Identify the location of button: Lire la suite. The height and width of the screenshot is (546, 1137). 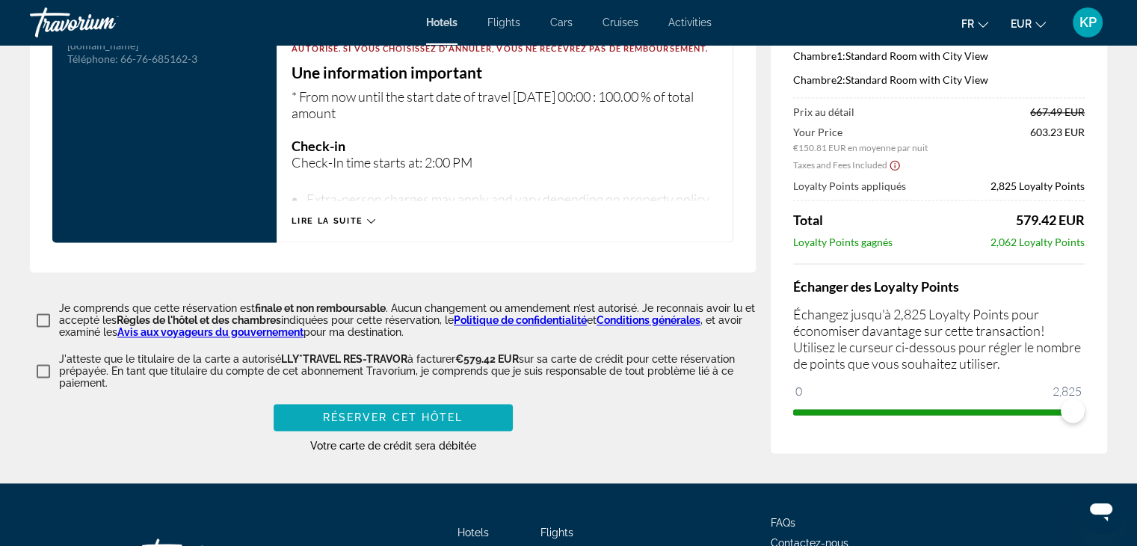
(333, 221).